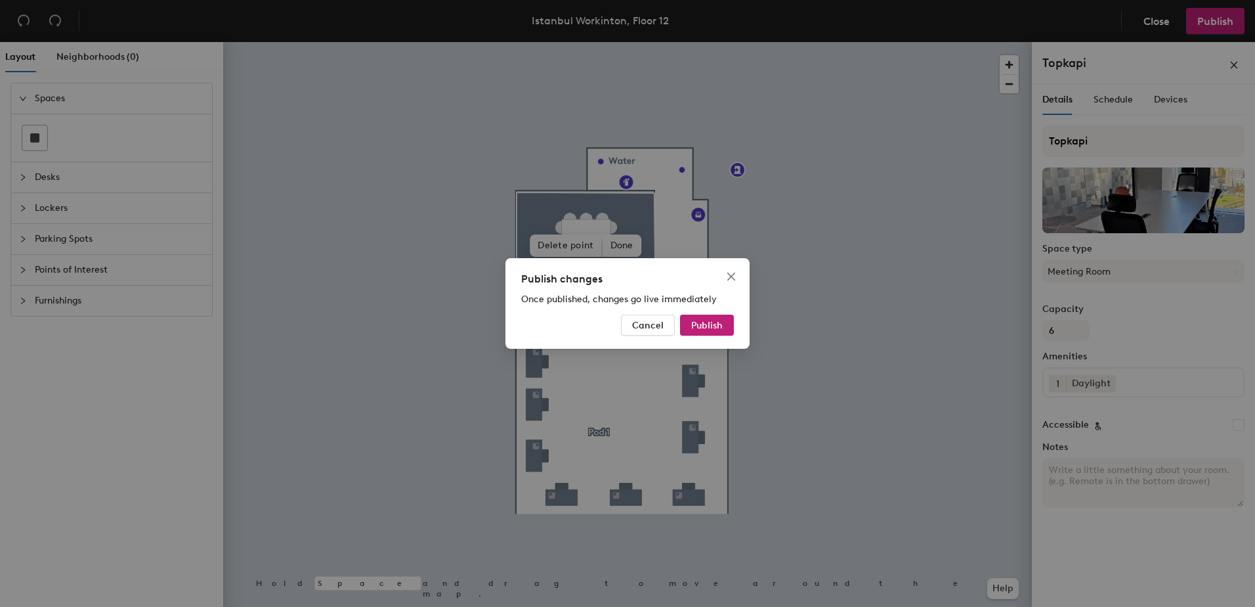 The width and height of the screenshot is (1255, 607). I want to click on div: Publish changes, so click(628, 279).